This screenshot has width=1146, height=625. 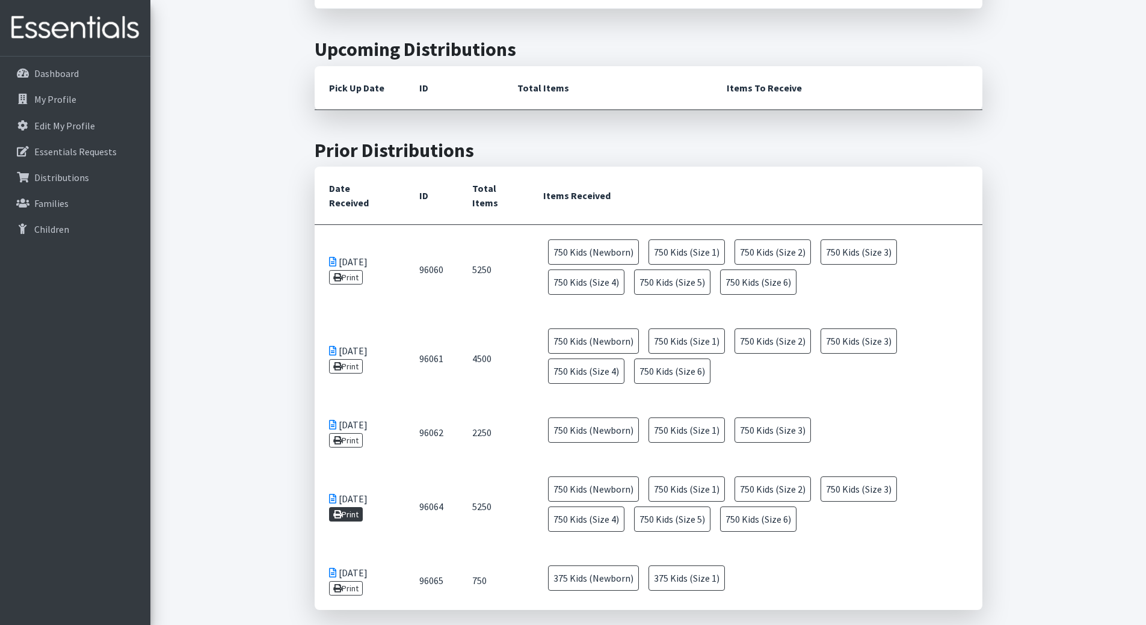 What do you see at coordinates (431, 507) in the screenshot?
I see `td: 96064` at bounding box center [431, 507].